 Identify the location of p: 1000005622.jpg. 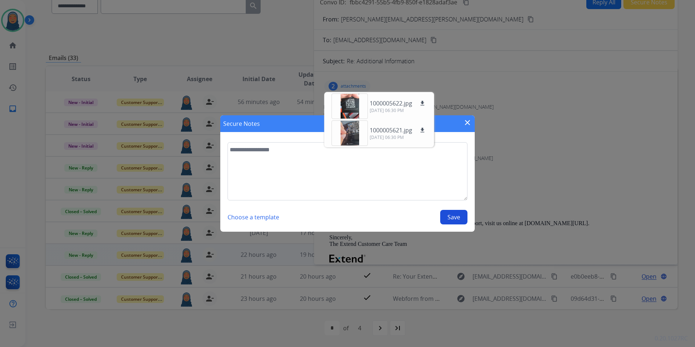
(391, 103).